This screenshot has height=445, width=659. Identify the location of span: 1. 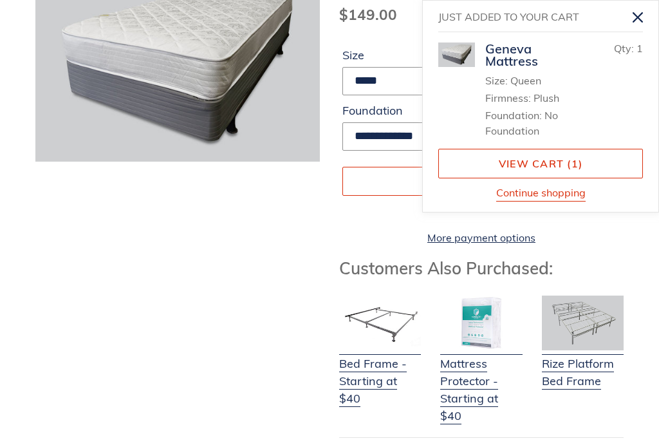
(640, 48).